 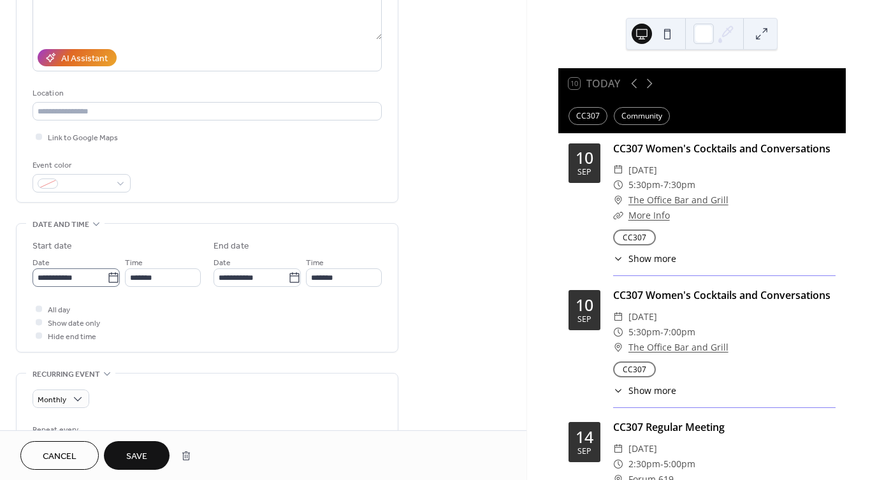 I want to click on span: 2:30pm, so click(x=644, y=464).